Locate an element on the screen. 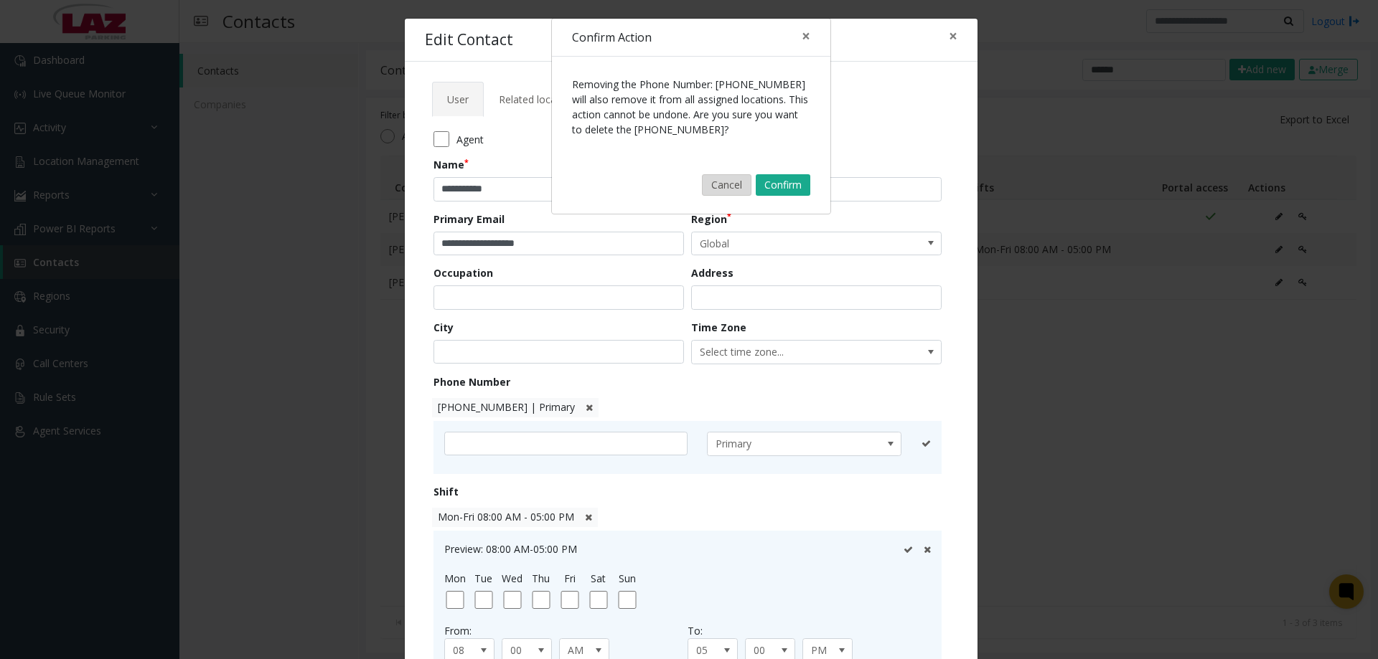 The width and height of the screenshot is (1378, 659). button: Confirm is located at coordinates (783, 185).